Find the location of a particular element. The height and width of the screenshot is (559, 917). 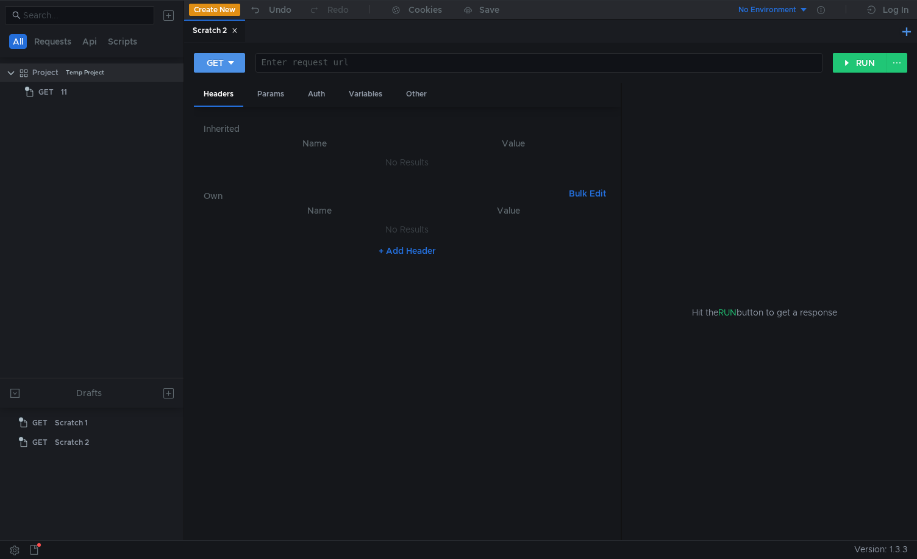

div: Headers is located at coordinates (218, 95).